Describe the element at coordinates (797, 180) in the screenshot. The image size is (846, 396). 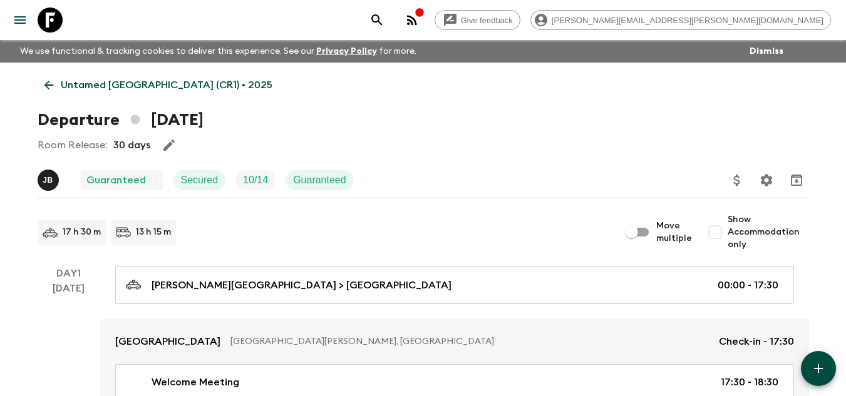
I see `button: Archive (Completed, Cancelled or Unsynced Departures only)` at that location.